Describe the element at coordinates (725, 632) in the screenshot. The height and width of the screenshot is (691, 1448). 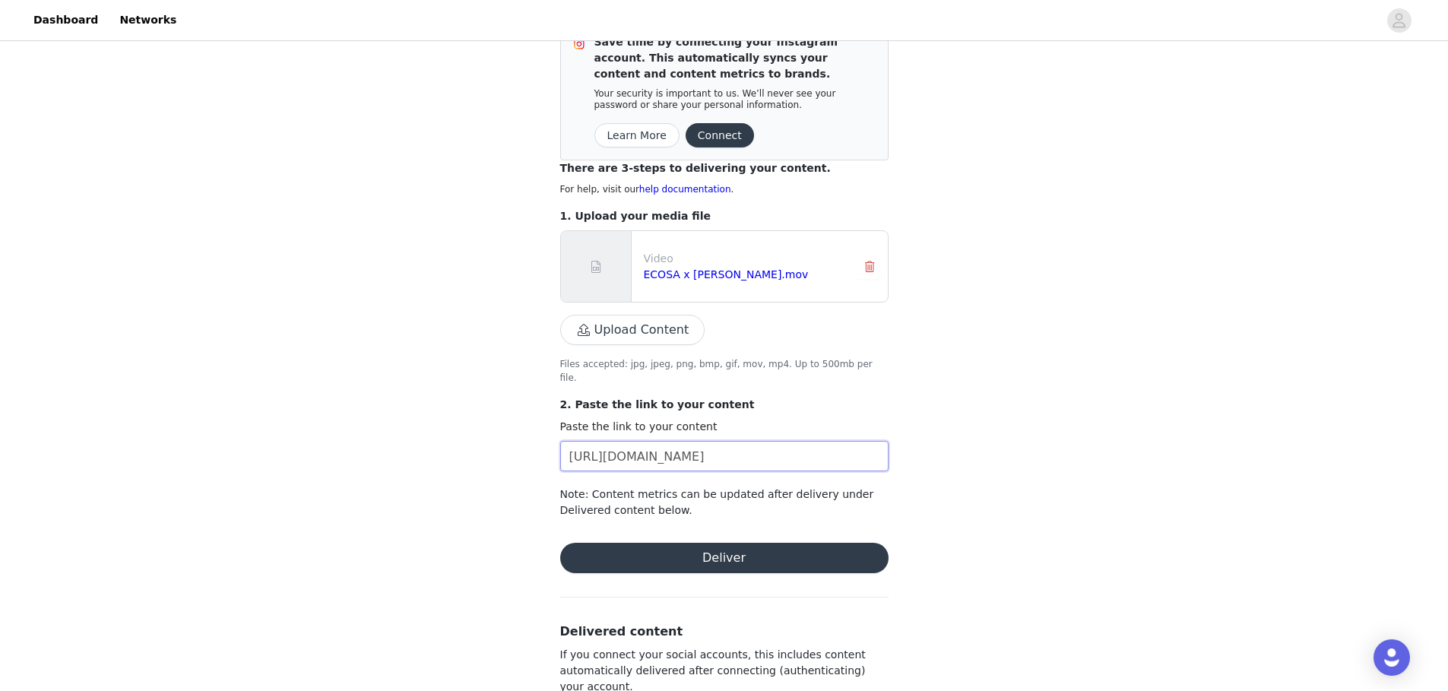
I see `h3: Delivered content` at that location.